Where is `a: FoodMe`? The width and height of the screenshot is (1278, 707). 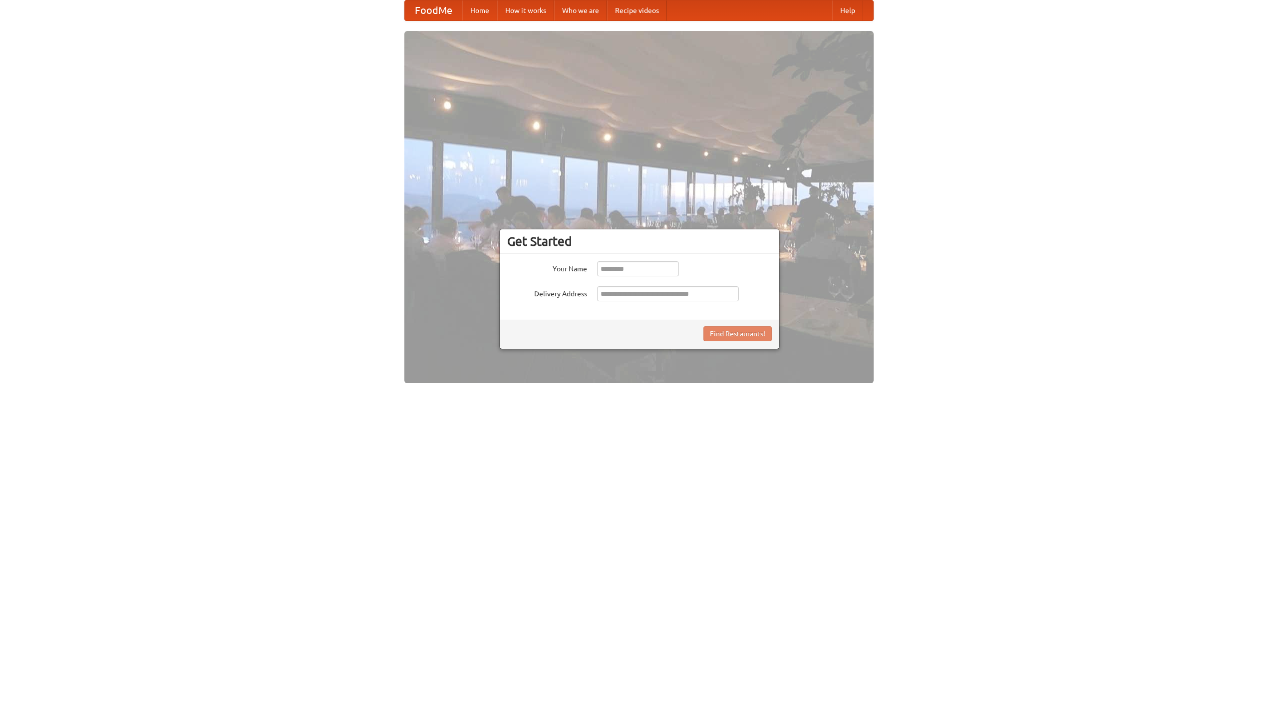
a: FoodMe is located at coordinates (433, 10).